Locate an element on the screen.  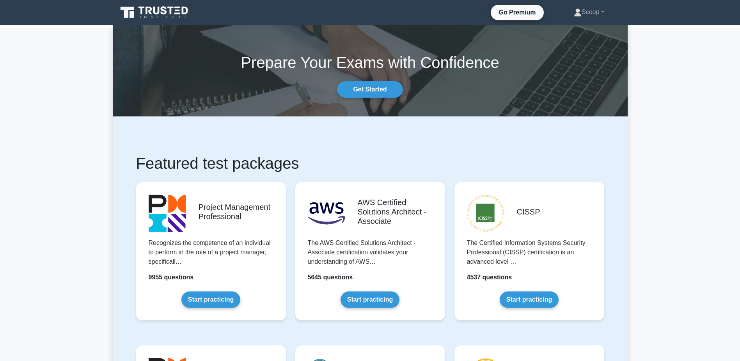
a: Scoop is located at coordinates (589, 12).